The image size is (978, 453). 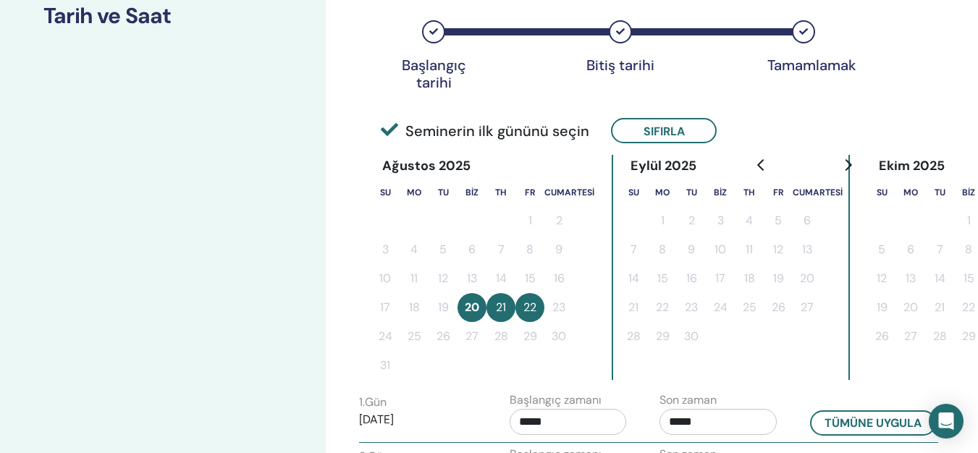 What do you see at coordinates (376, 402) in the screenshot?
I see `font: Gün` at bounding box center [376, 402].